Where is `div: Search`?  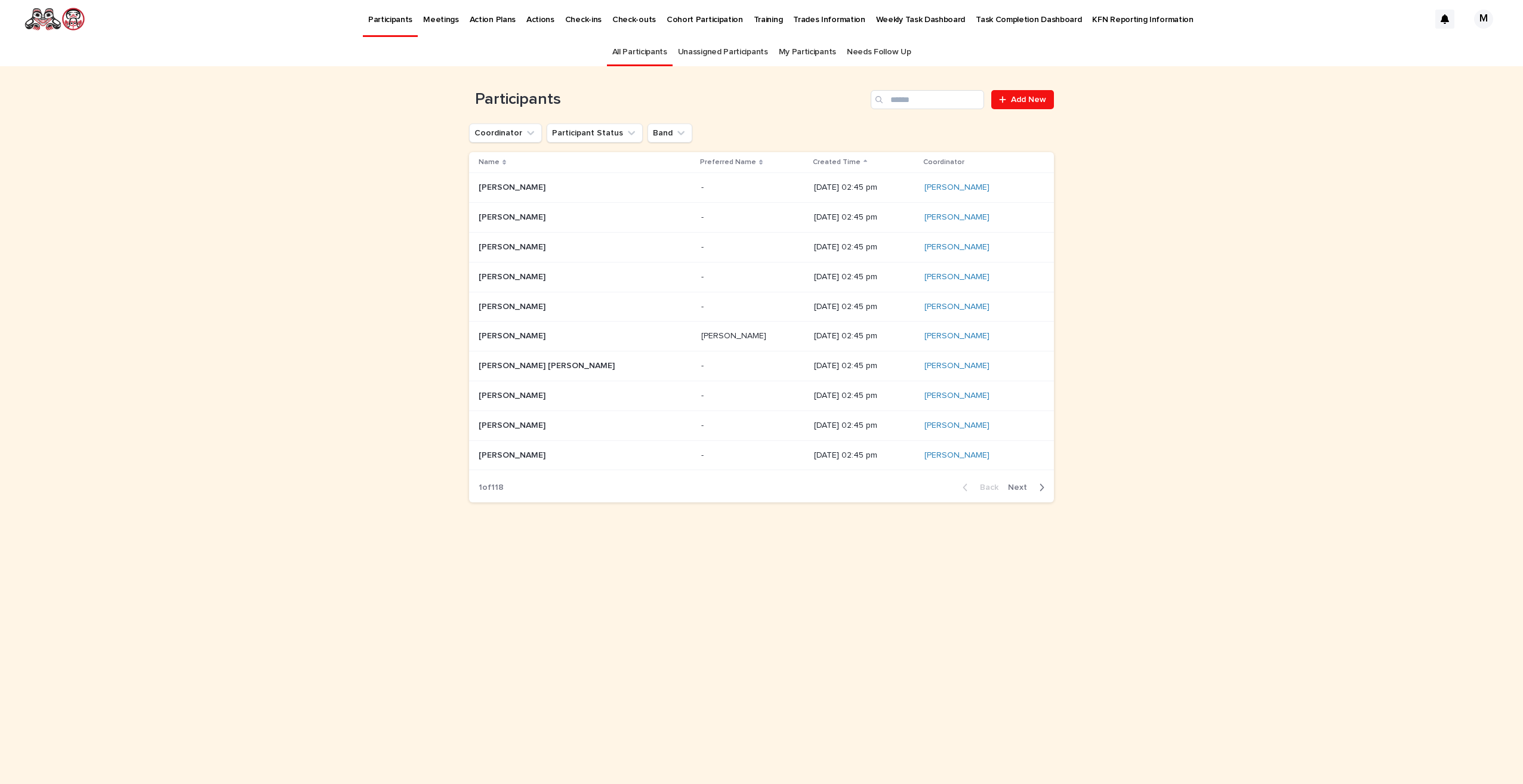 div: Search is located at coordinates (927, 100).